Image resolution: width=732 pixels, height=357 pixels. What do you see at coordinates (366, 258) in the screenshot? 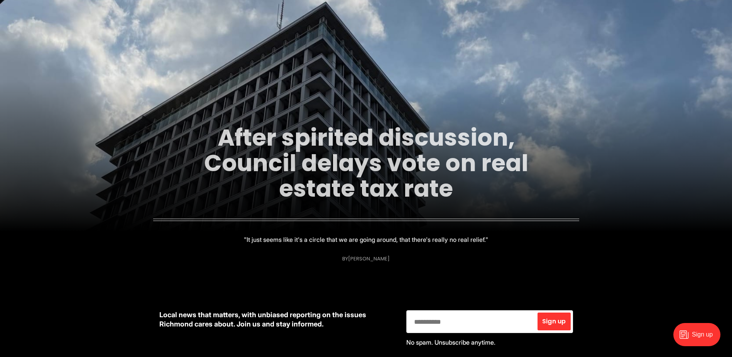
I see `div: By` at bounding box center [366, 258].